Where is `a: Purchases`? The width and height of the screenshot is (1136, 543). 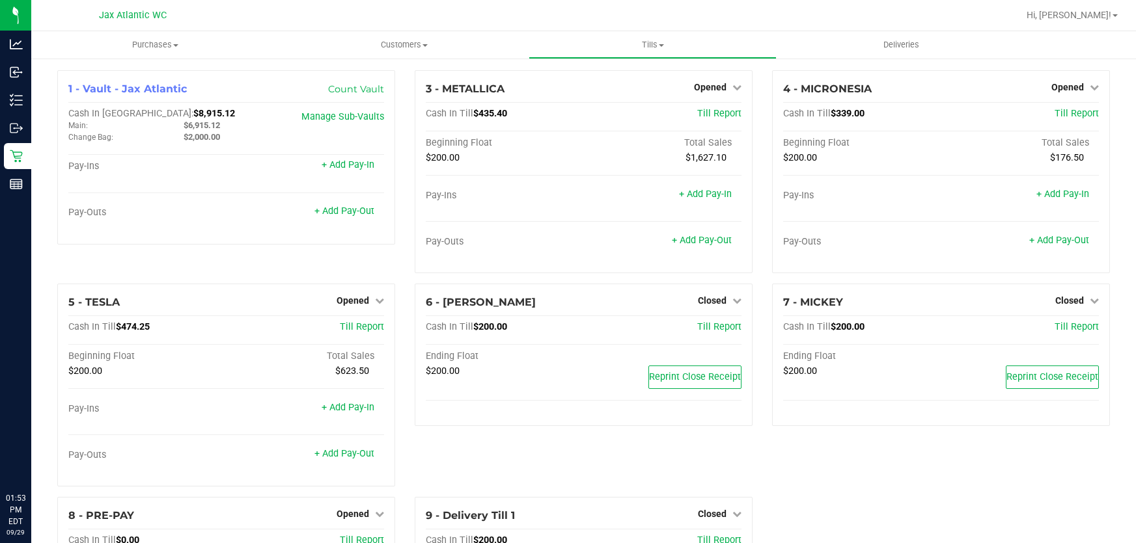 a: Purchases is located at coordinates (156, 45).